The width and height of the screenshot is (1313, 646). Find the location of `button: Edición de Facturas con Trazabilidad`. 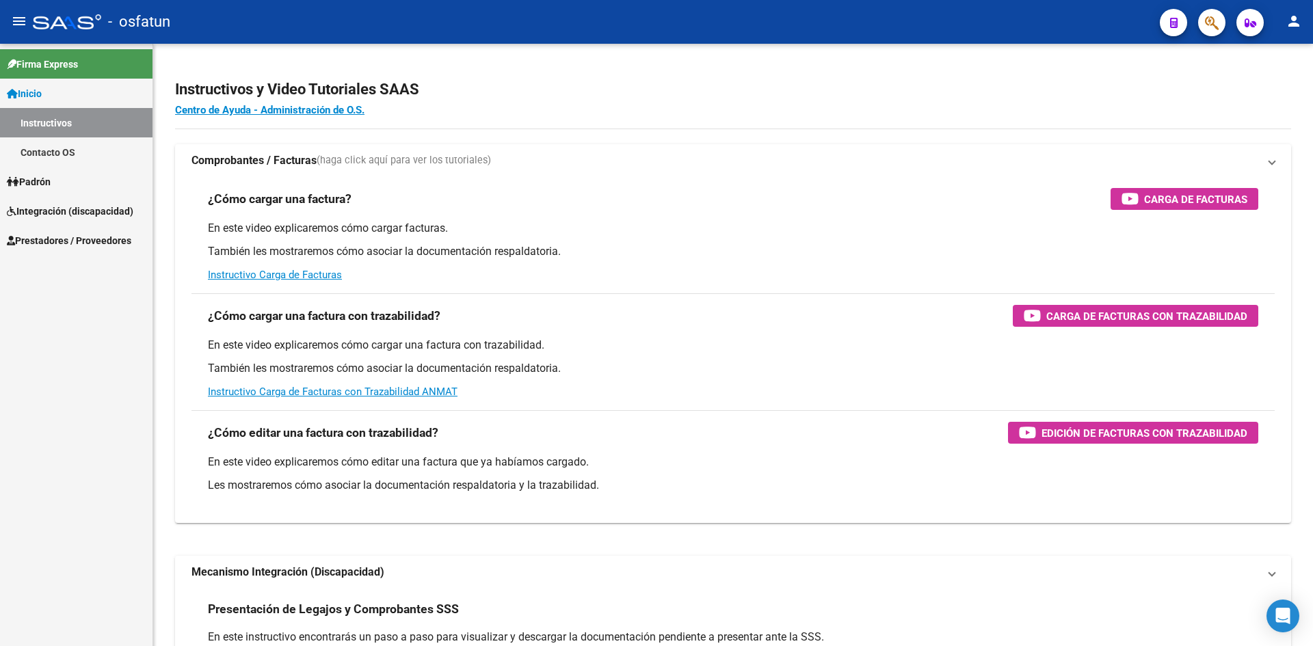

button: Edición de Facturas con Trazabilidad is located at coordinates (1133, 433).